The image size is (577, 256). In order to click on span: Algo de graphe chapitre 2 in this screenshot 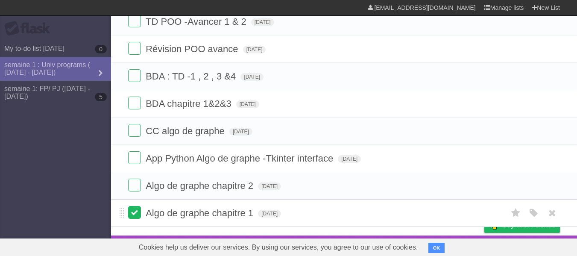, I will do `click(200, 185)`.